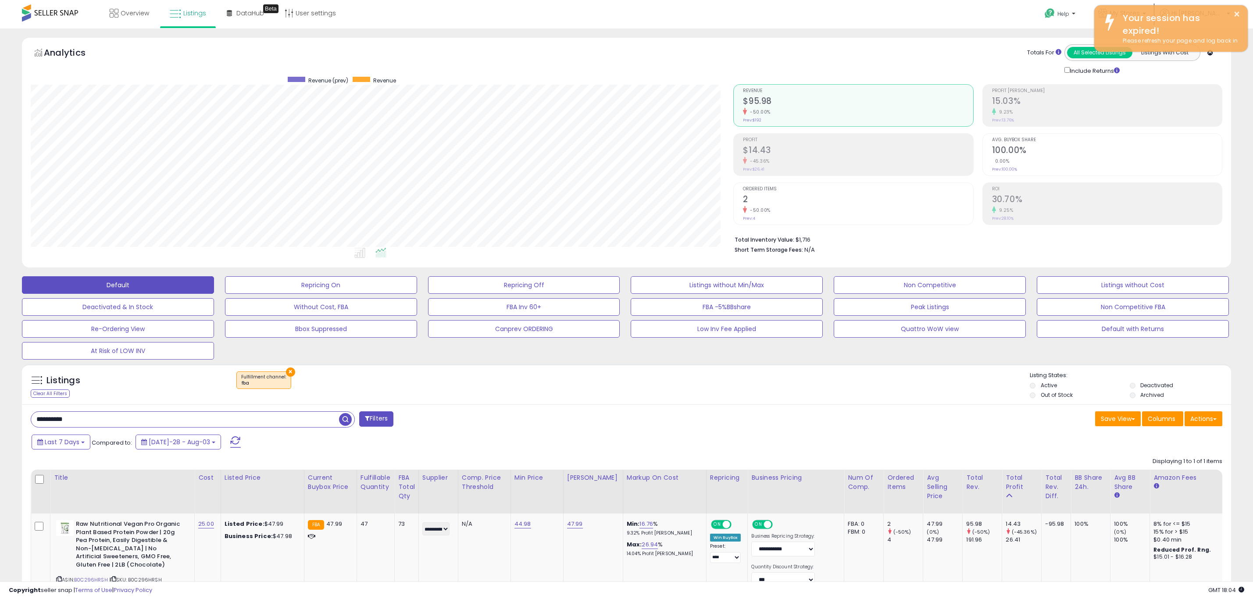 Image resolution: width=1253 pixels, height=599 pixels. What do you see at coordinates (330, 482) in the screenshot?
I see `div: Current Buybox Price` at bounding box center [330, 482].